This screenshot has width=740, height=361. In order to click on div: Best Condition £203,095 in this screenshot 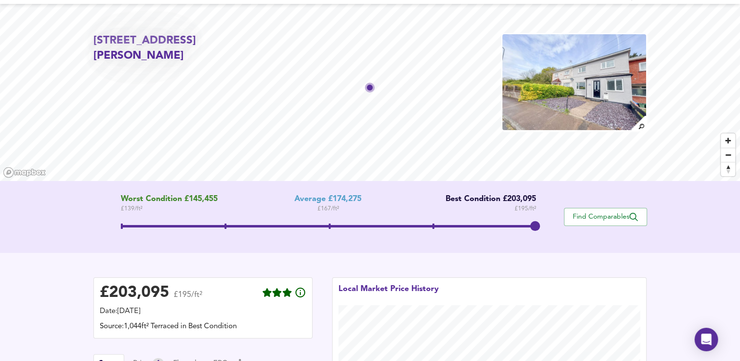, I will do `click(487, 199)`.